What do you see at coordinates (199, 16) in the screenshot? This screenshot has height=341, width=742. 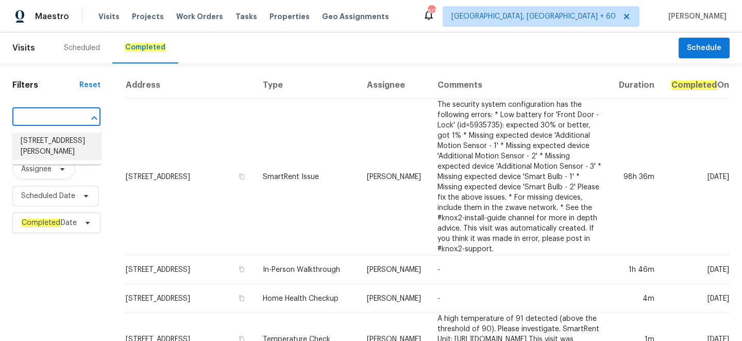 I see `span: Work Orders` at bounding box center [199, 16].